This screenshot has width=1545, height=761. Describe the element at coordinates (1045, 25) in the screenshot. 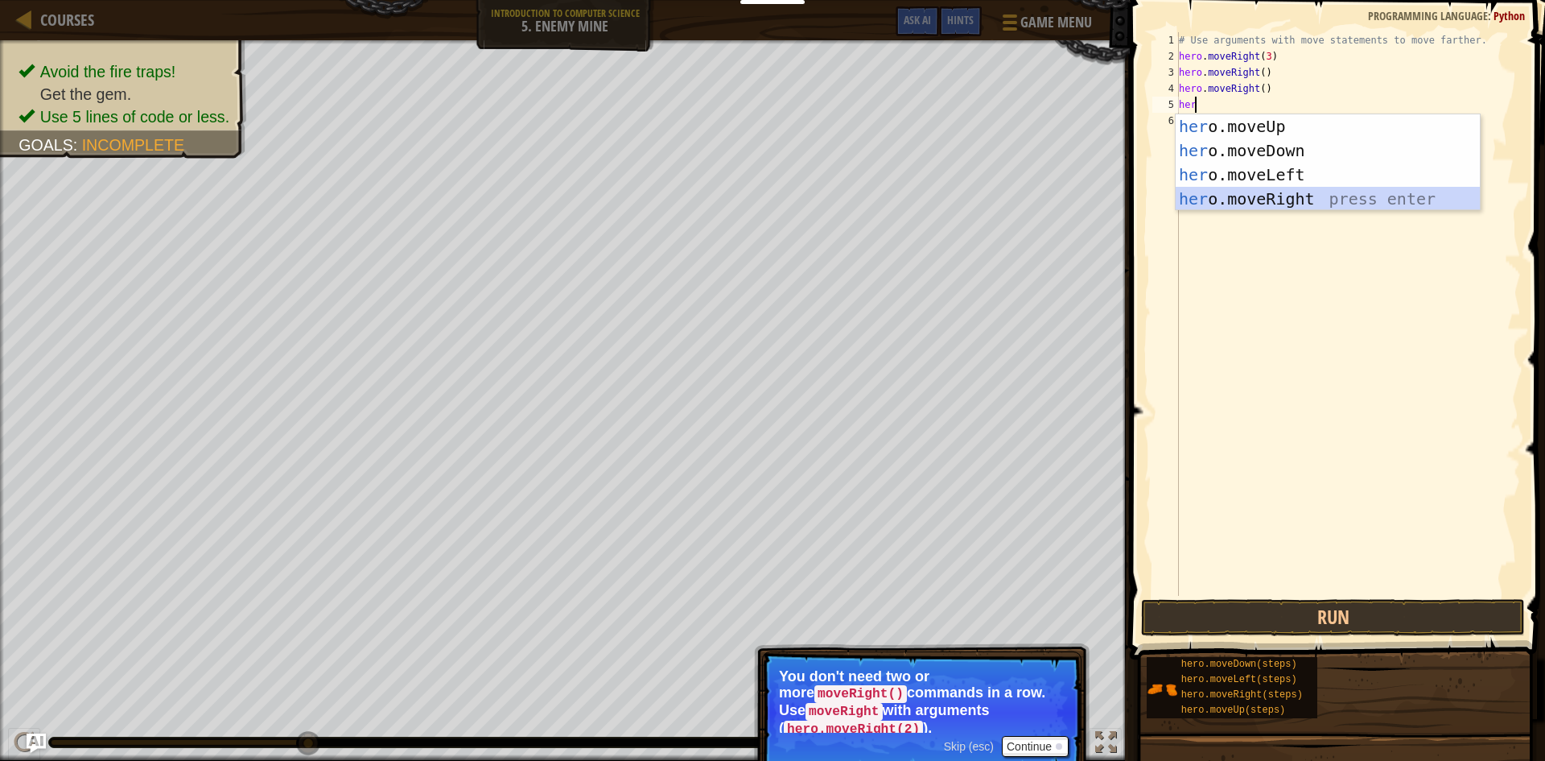

I see `button: Game Menu` at that location.